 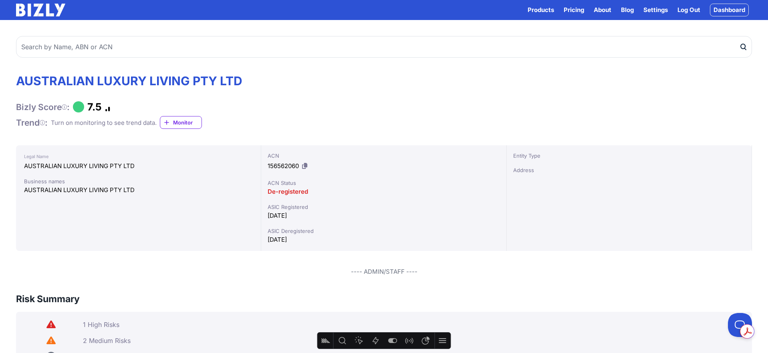 What do you see at coordinates (573, 10) in the screenshot?
I see `a: Pricing` at bounding box center [573, 10].